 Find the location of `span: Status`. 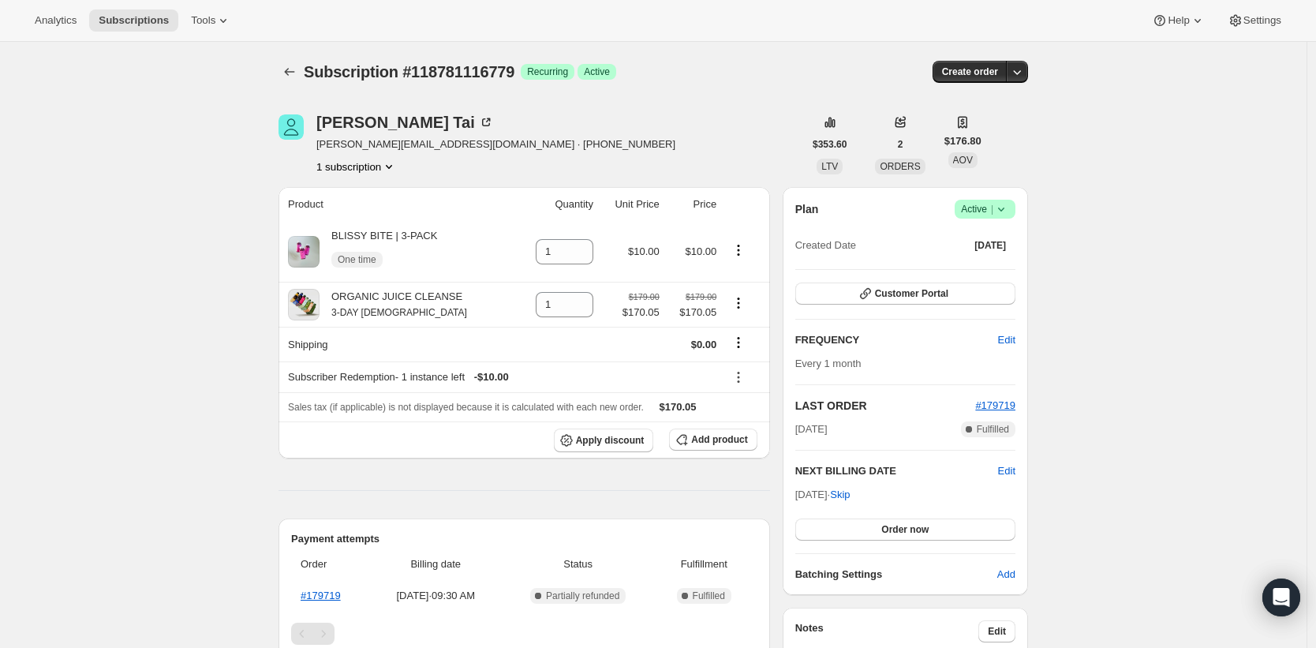

span: Status is located at coordinates (577, 564).